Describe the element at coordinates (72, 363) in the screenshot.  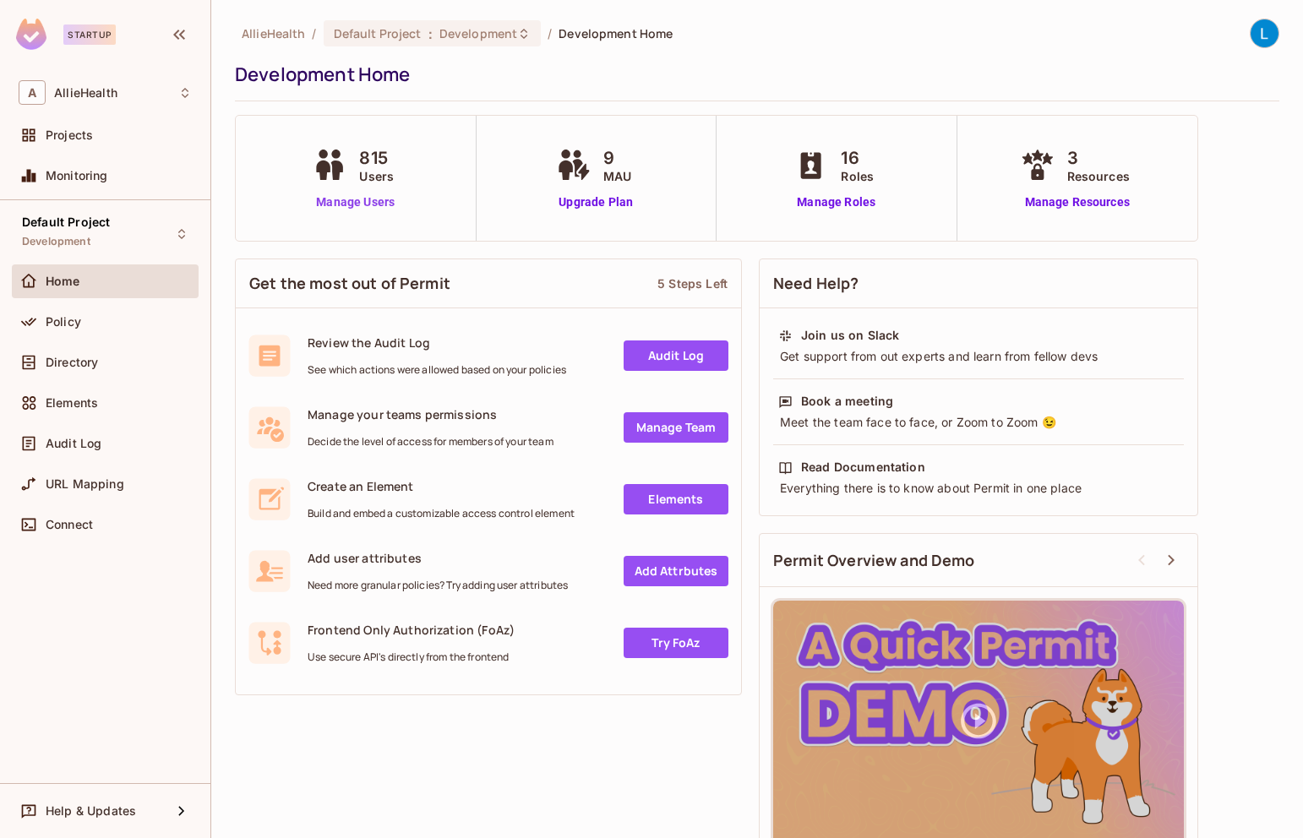
I see `span: Directory` at that location.